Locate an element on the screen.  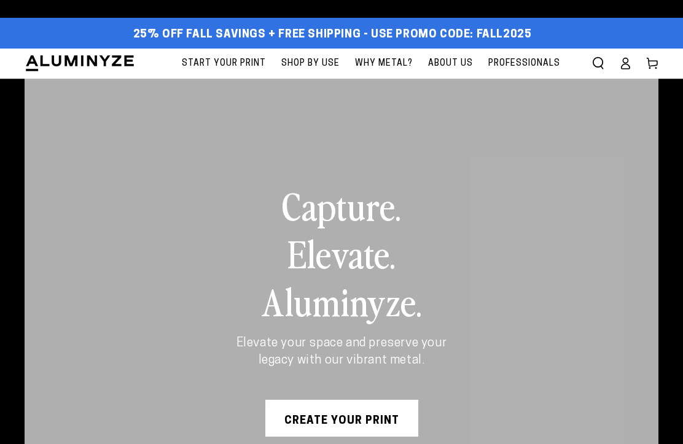
a: Start Your Print is located at coordinates (223, 63).